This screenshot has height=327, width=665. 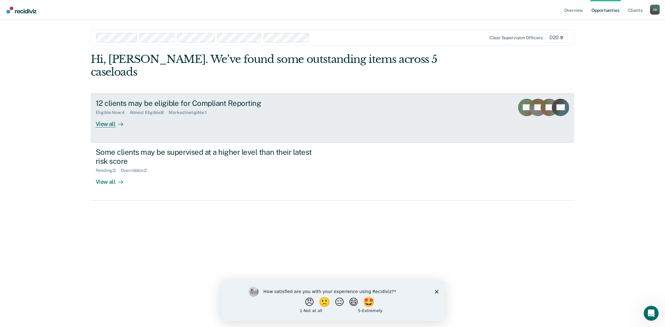 I want to click on div: Overridden : 2, so click(x=136, y=171).